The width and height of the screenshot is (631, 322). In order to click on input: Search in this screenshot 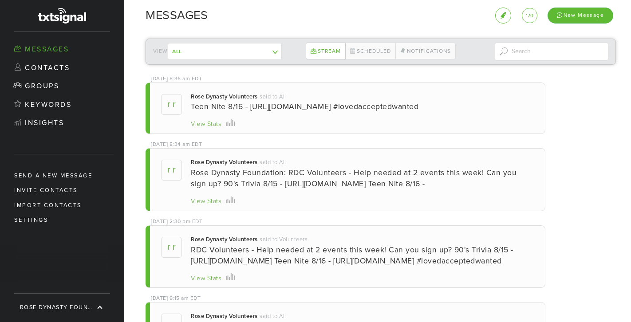, I will do `click(551, 51)`.